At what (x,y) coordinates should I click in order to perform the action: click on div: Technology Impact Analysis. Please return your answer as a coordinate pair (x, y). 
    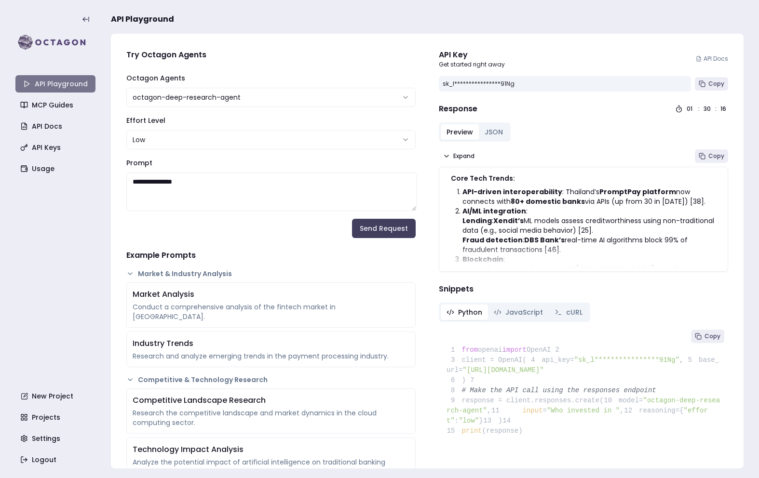
    Looking at the image, I should click on (271, 450).